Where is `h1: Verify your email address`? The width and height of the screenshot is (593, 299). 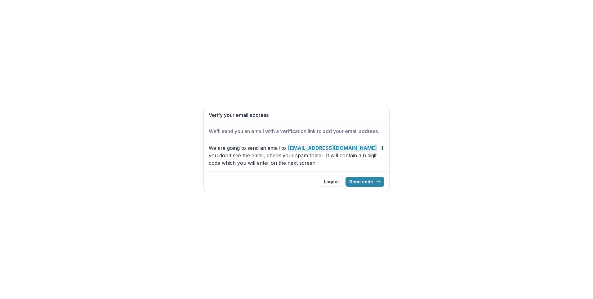 h1: Verify your email address is located at coordinates (297, 115).